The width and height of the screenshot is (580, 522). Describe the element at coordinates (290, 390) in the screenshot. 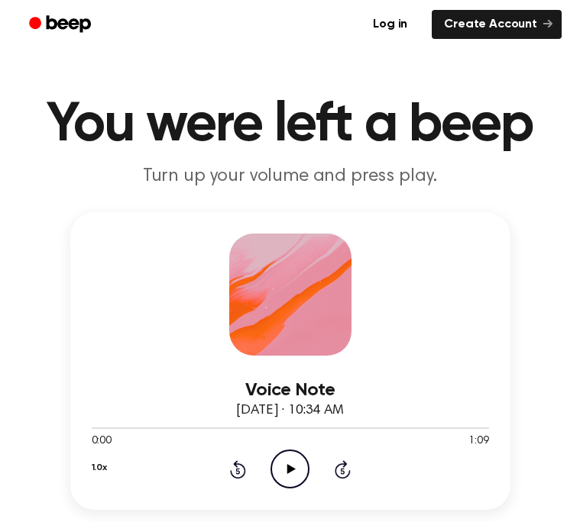

I see `h3: Voice Note` at that location.